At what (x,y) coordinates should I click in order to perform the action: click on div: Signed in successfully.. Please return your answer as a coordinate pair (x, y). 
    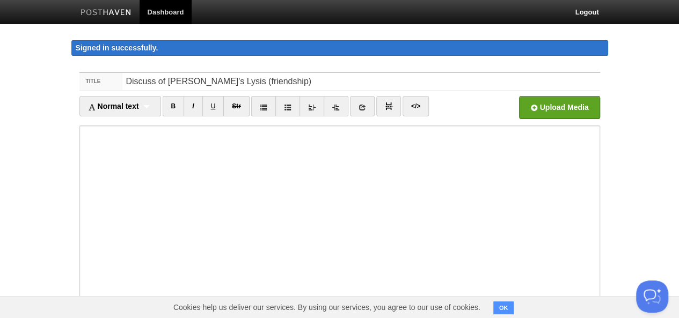
    Looking at the image, I should click on (340, 48).